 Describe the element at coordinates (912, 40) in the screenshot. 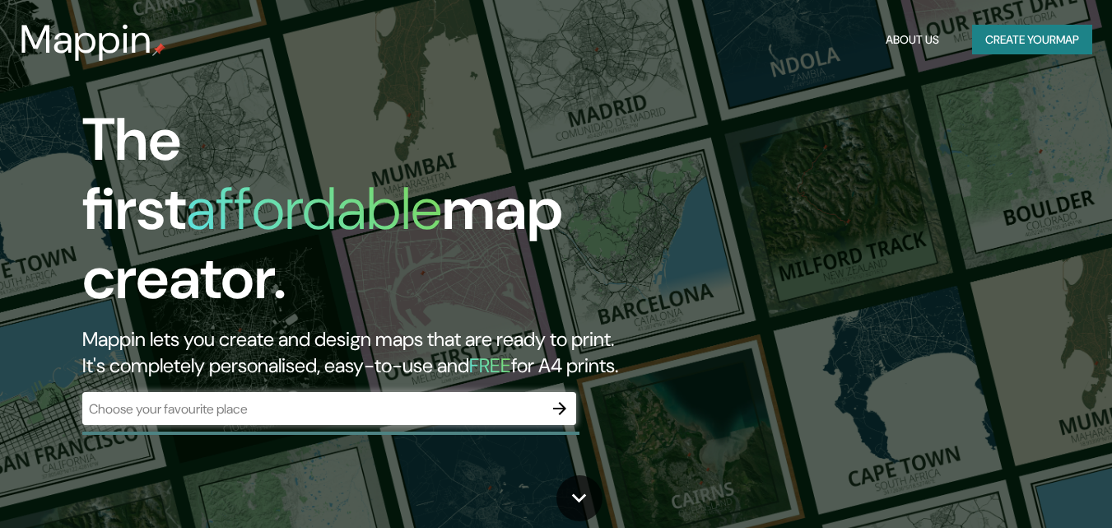

I see `button: About Us` at that location.